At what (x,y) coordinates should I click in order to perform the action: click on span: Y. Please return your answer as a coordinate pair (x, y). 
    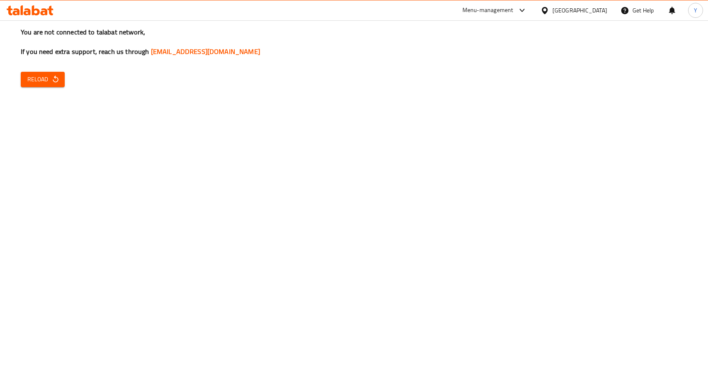
    Looking at the image, I should click on (695, 10).